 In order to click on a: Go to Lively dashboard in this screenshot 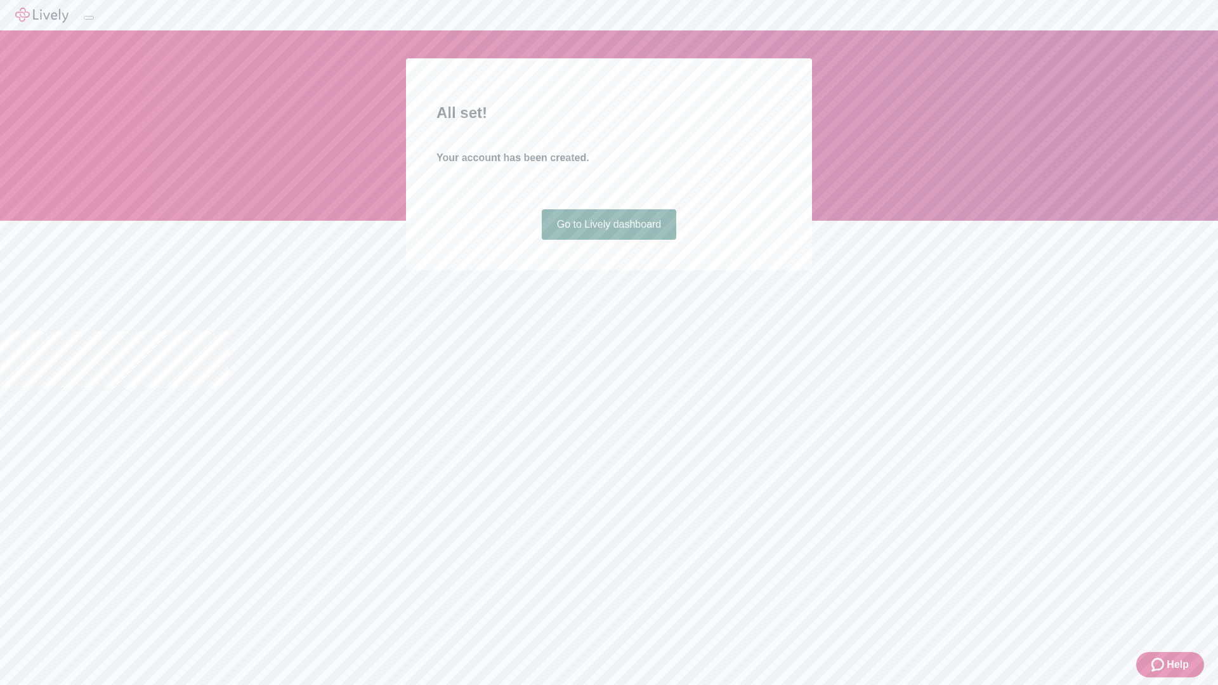, I will do `click(609, 225)`.